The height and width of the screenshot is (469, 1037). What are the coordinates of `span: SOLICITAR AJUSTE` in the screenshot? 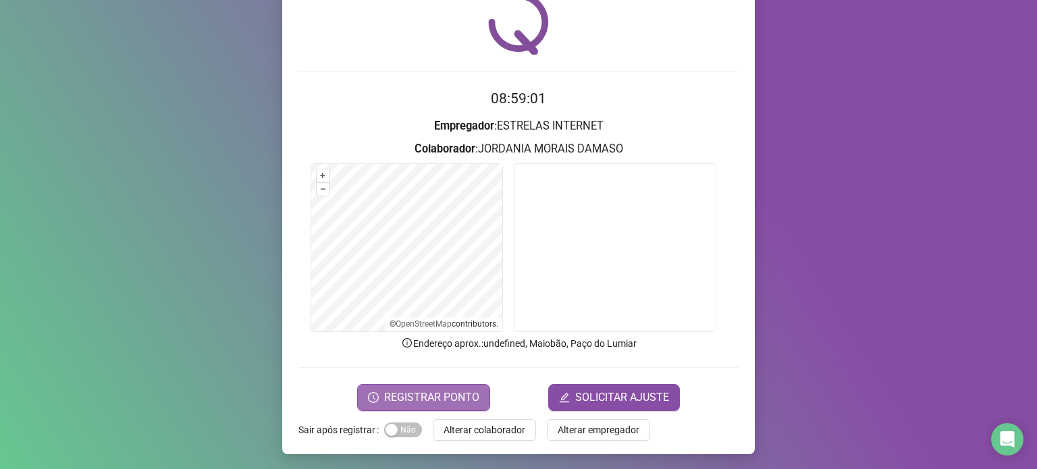 It's located at (622, 398).